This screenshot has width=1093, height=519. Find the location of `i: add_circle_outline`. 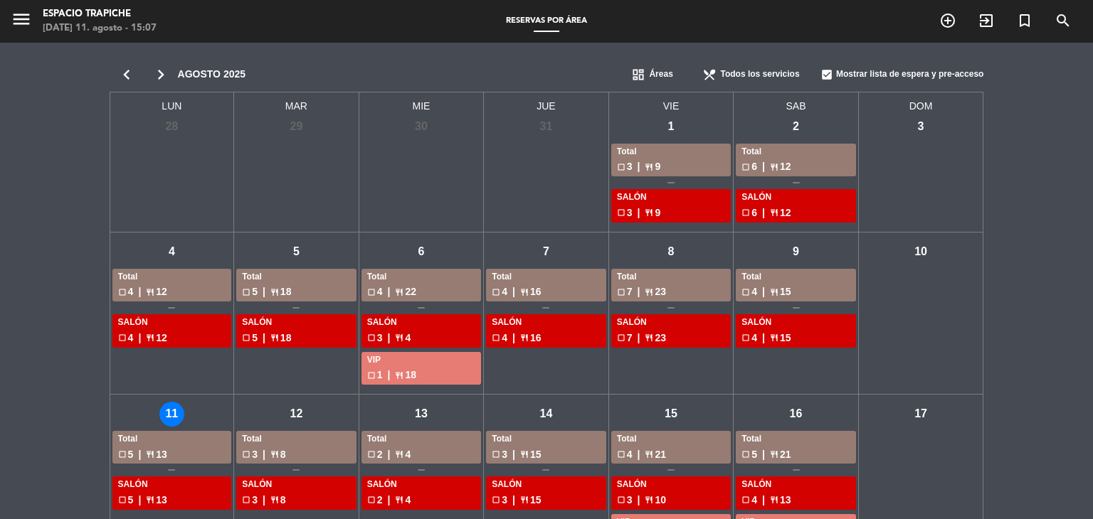

i: add_circle_outline is located at coordinates (948, 21).